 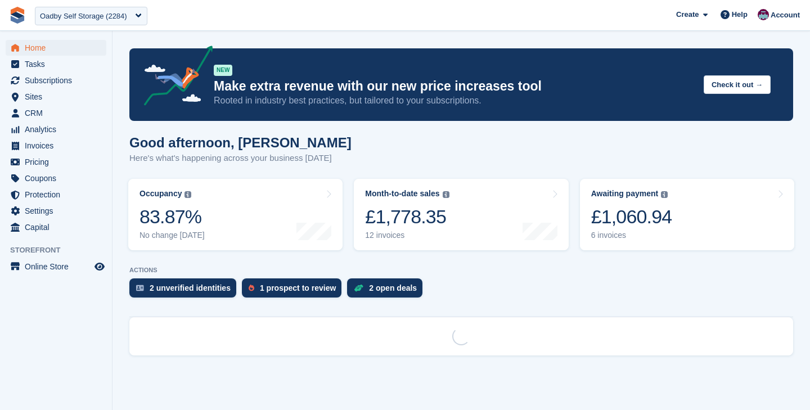 What do you see at coordinates (737, 84) in the screenshot?
I see `button: Check it out →` at bounding box center [737, 84].